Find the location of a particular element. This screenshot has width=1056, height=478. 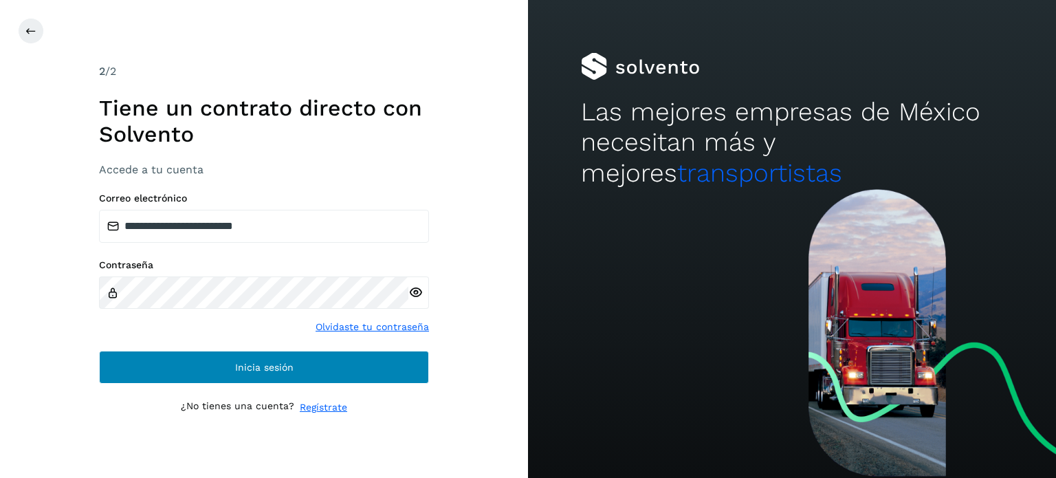

span: Inicia sesión is located at coordinates (264, 367).